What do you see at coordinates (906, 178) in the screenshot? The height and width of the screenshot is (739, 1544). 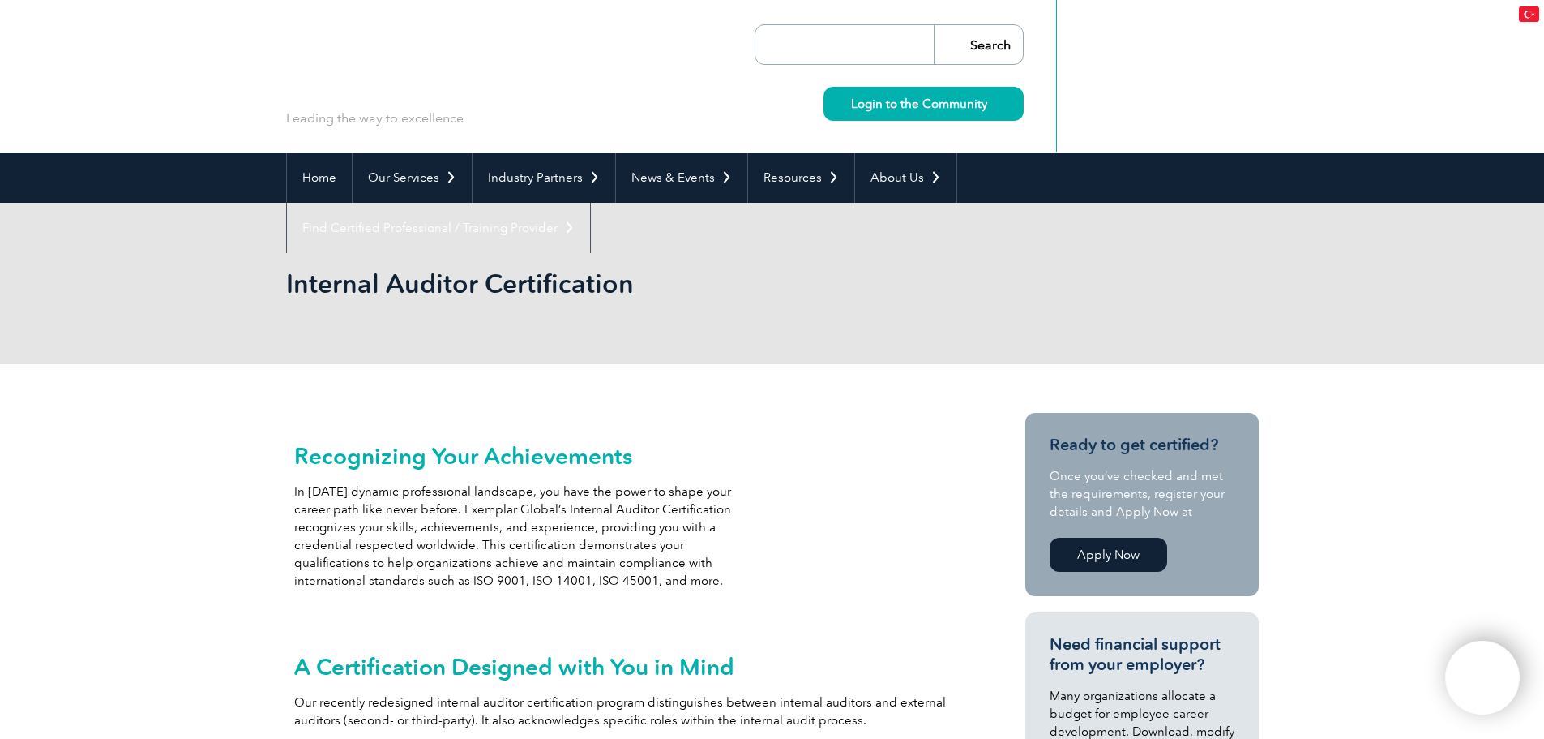 I see `a: About Us` at bounding box center [906, 178].